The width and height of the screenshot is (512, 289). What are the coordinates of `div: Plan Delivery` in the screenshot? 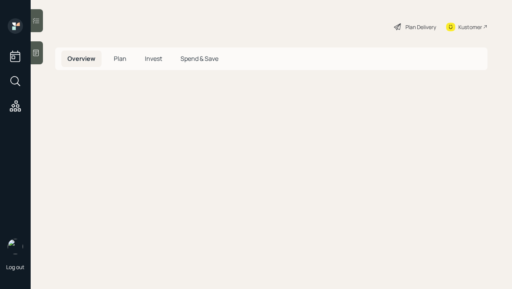 It's located at (420, 27).